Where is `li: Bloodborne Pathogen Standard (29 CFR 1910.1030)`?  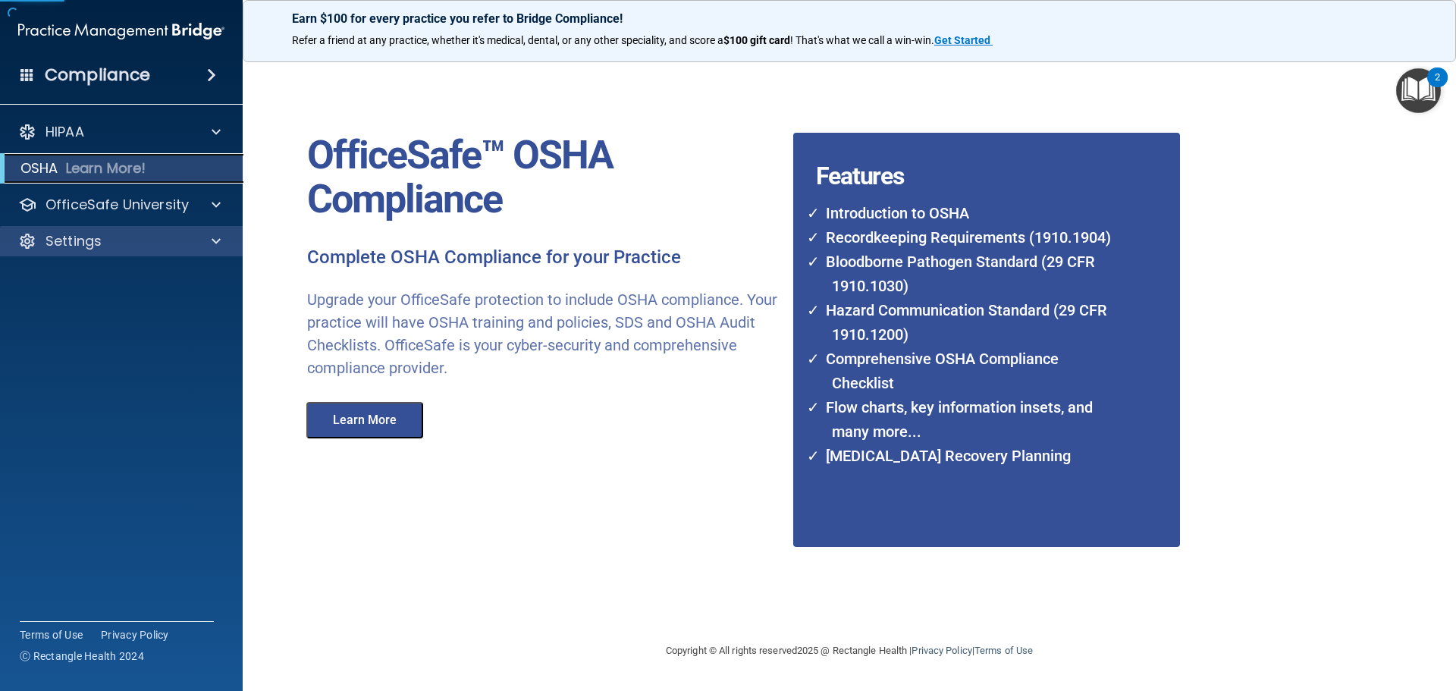 li: Bloodborne Pathogen Standard (29 CFR 1910.1030) is located at coordinates (968, 274).